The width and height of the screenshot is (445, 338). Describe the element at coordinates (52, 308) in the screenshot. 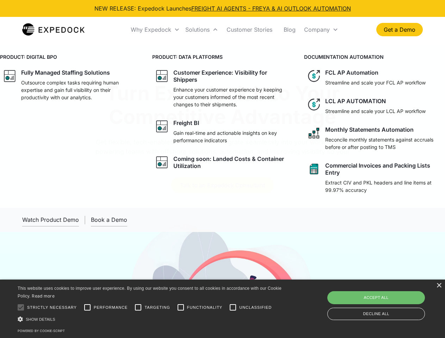

I see `span: Strictly necessary` at that location.